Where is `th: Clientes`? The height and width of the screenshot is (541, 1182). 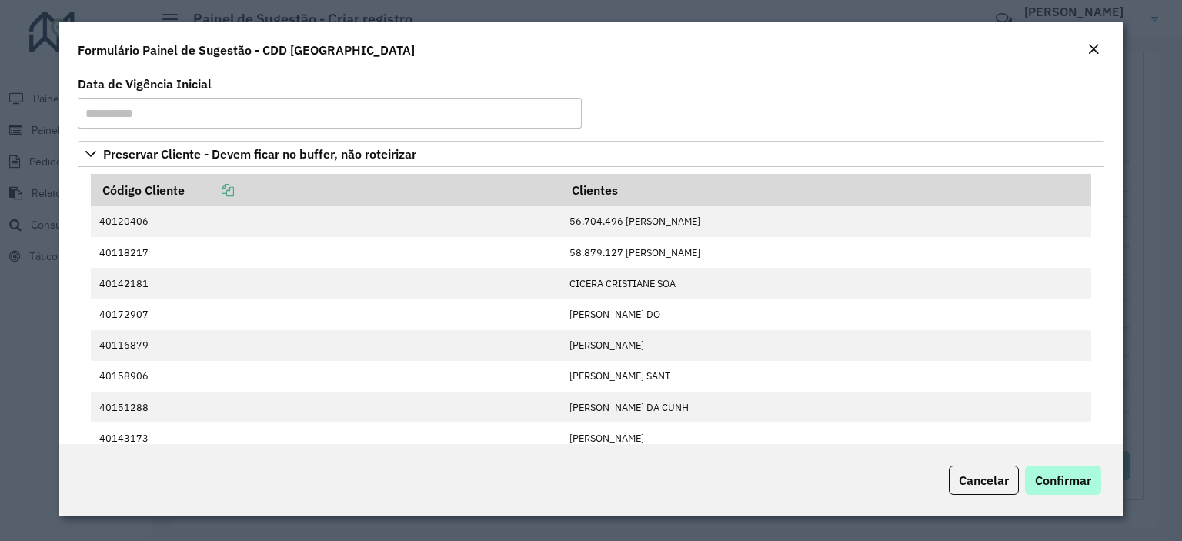
th: Clientes is located at coordinates (826, 190).